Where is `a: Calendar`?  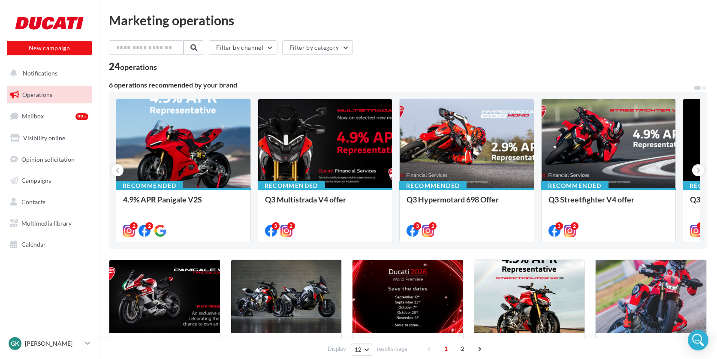 a: Calendar is located at coordinates (49, 244).